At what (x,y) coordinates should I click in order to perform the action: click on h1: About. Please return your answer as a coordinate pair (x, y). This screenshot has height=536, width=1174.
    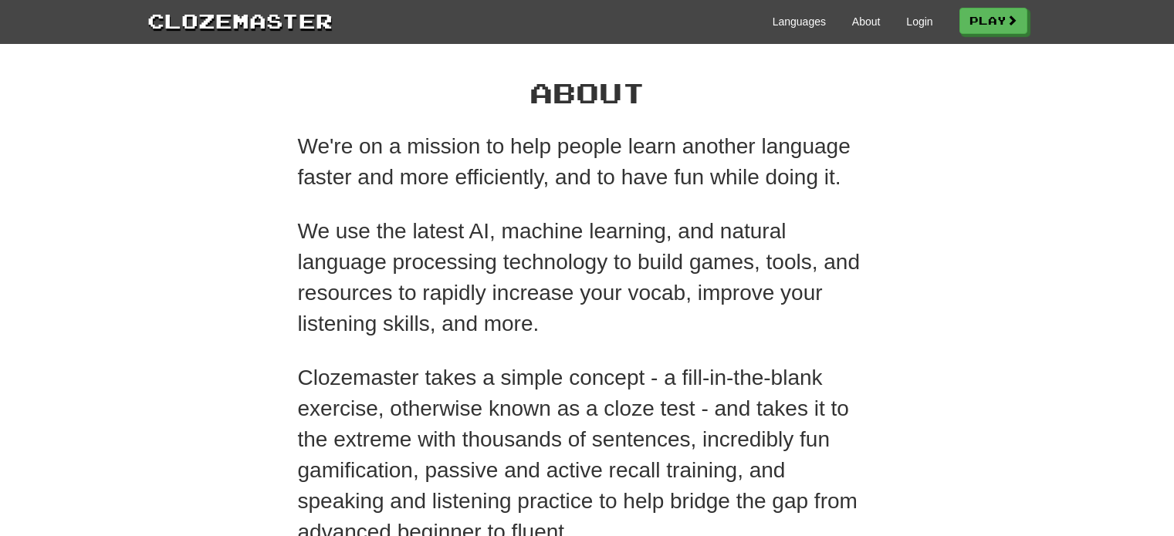
    Looking at the image, I should click on (587, 93).